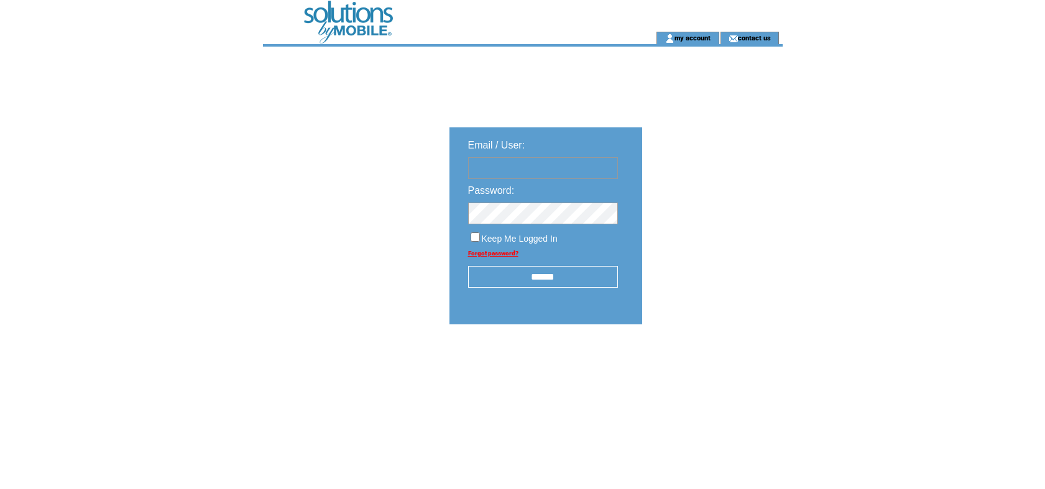  Describe the element at coordinates (709, 363) in the screenshot. I see `img: transparent.png;jsessionid=CAA32C9B5FD0F0D95856B6F87EB75BEA` at that location.